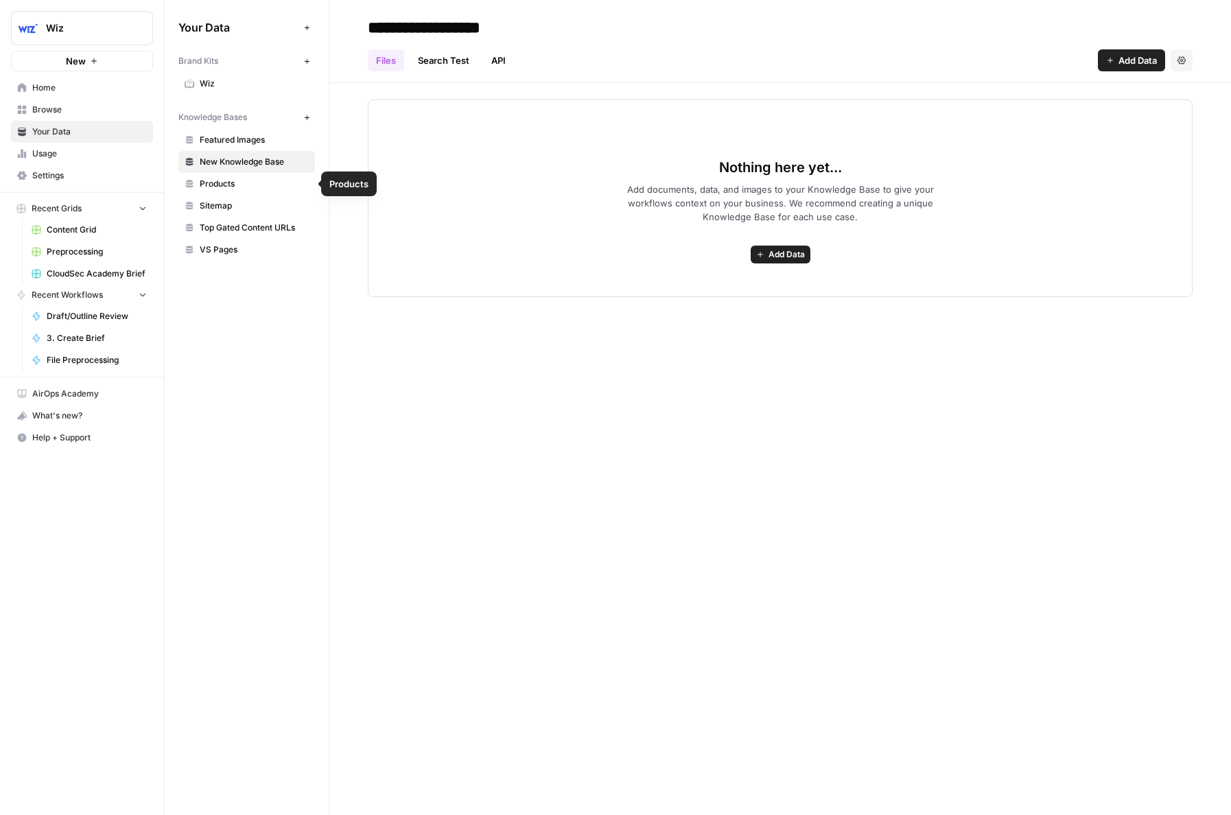 This screenshot has width=1231, height=815. Describe the element at coordinates (82, 132) in the screenshot. I see `a: Your Data` at that location.